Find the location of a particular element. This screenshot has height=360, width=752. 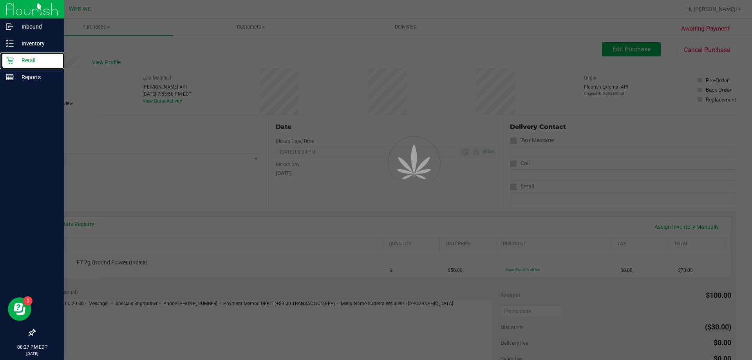

p: Inbound is located at coordinates (37, 27).